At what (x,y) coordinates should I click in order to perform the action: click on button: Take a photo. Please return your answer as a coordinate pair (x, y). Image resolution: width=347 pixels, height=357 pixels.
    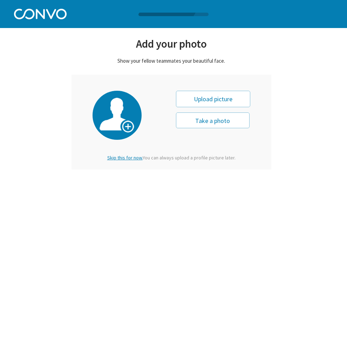
    Looking at the image, I should click on (213, 120).